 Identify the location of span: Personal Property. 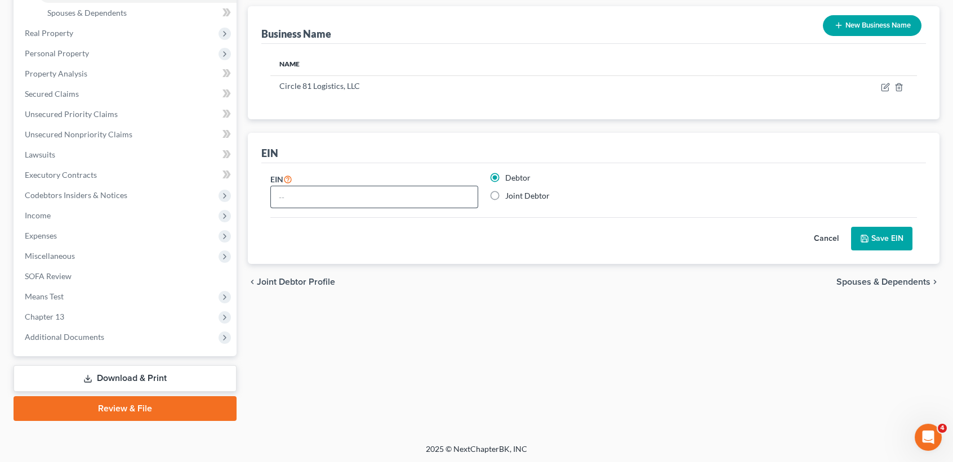
(57, 53).